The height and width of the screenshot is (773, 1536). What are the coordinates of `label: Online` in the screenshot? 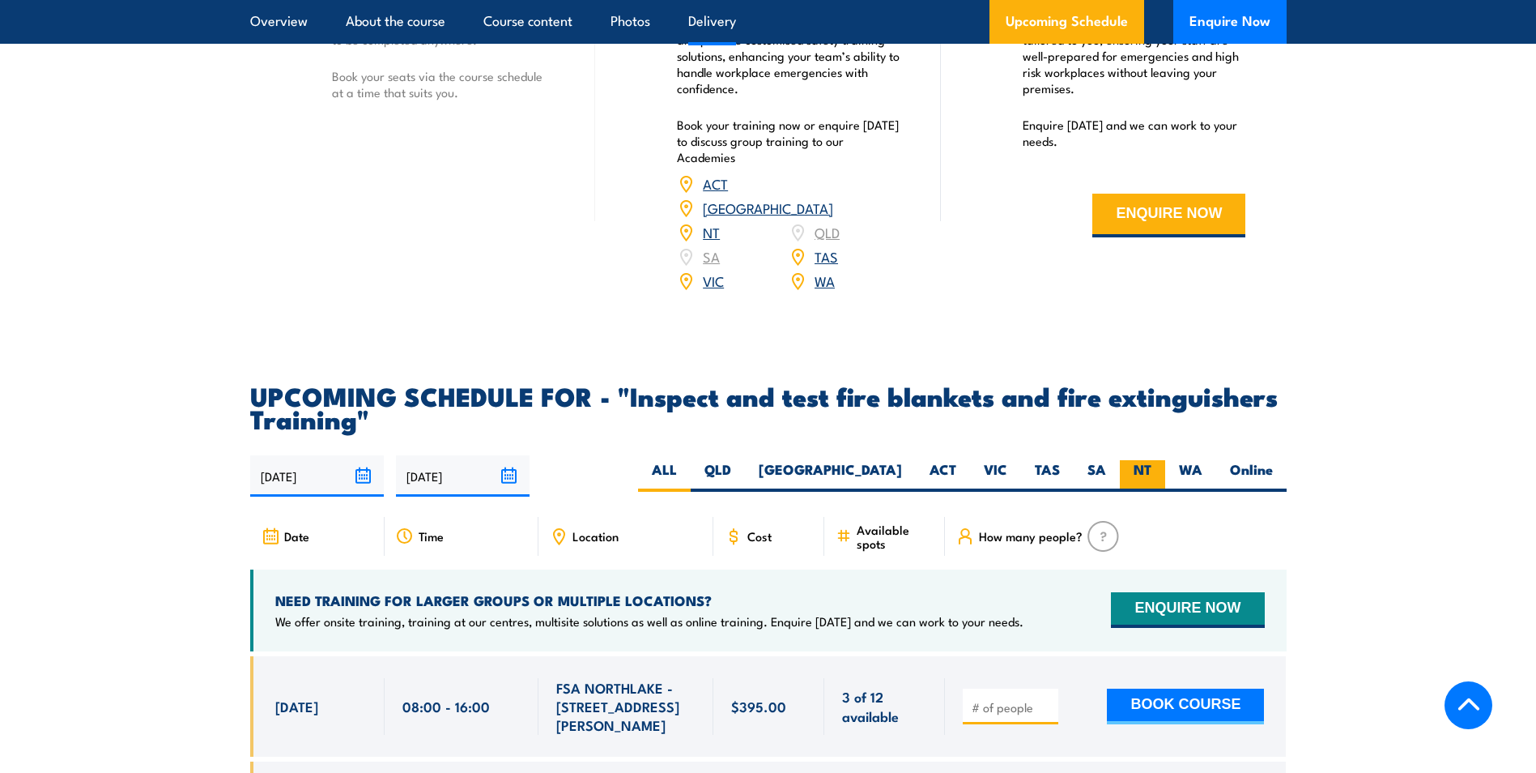 It's located at (1251, 475).